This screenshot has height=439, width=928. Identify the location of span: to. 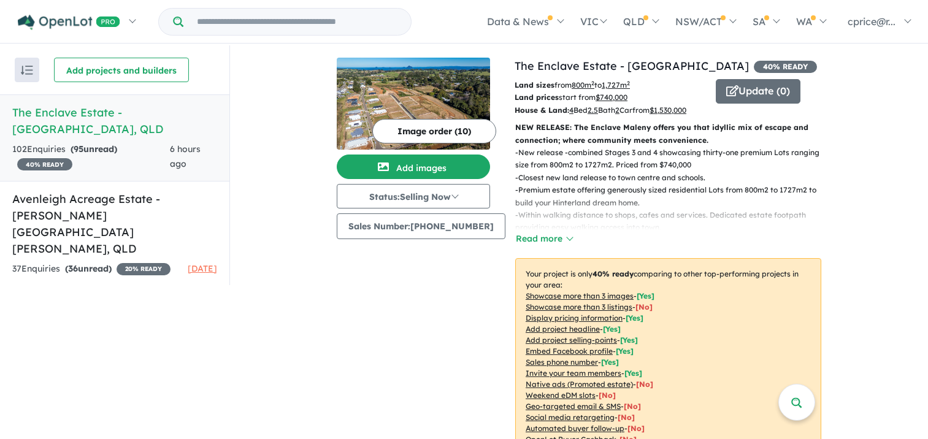
(612, 85).